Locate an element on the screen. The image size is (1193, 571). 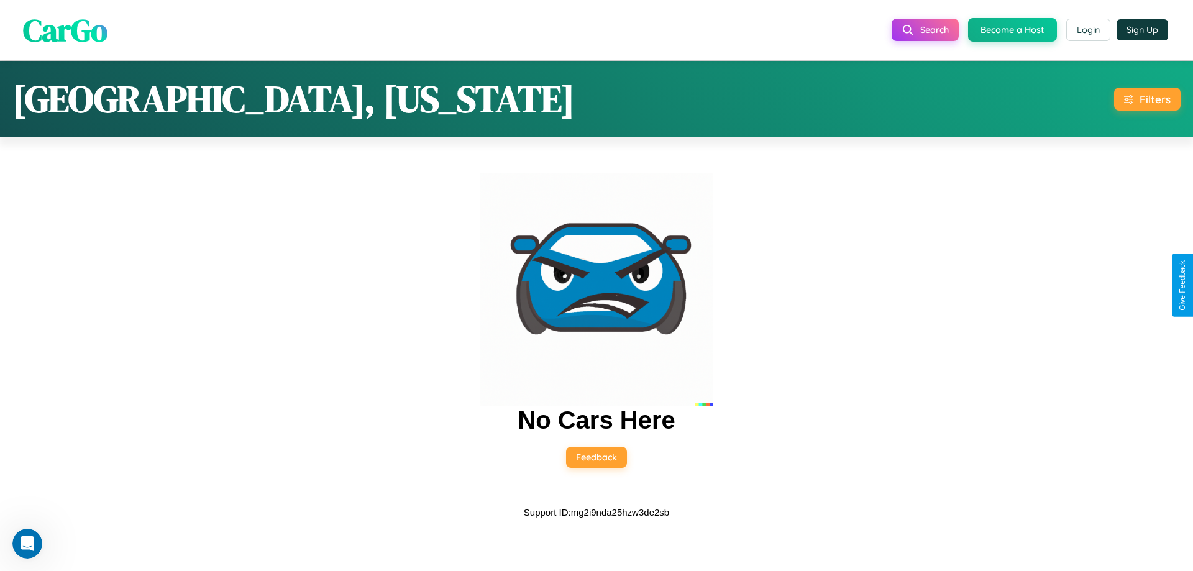
p: Support ID: mg2i9nda25hzw3de2sb is located at coordinates (596, 512).